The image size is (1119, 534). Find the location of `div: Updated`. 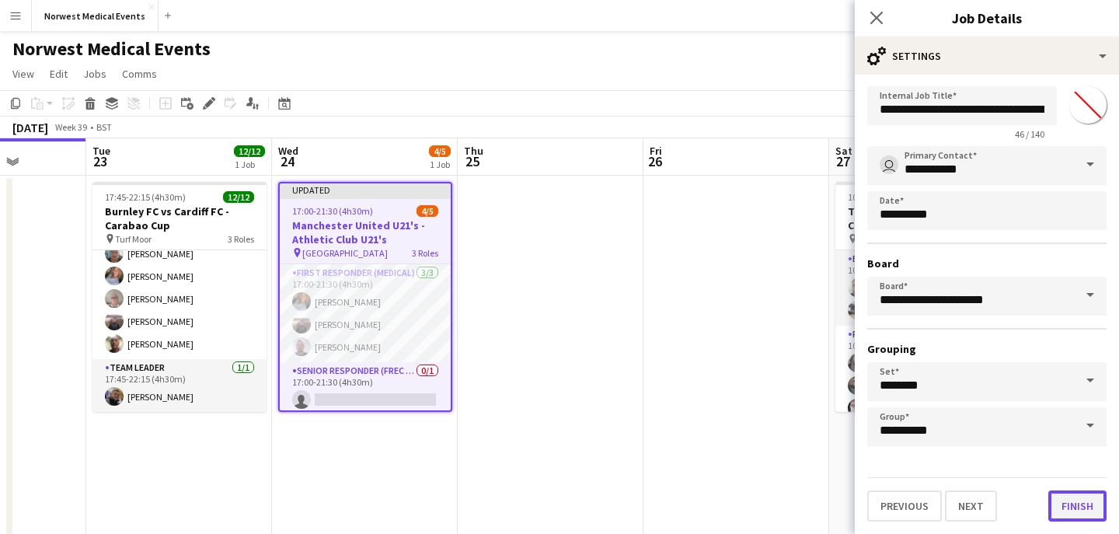

div: Updated is located at coordinates (365, 190).